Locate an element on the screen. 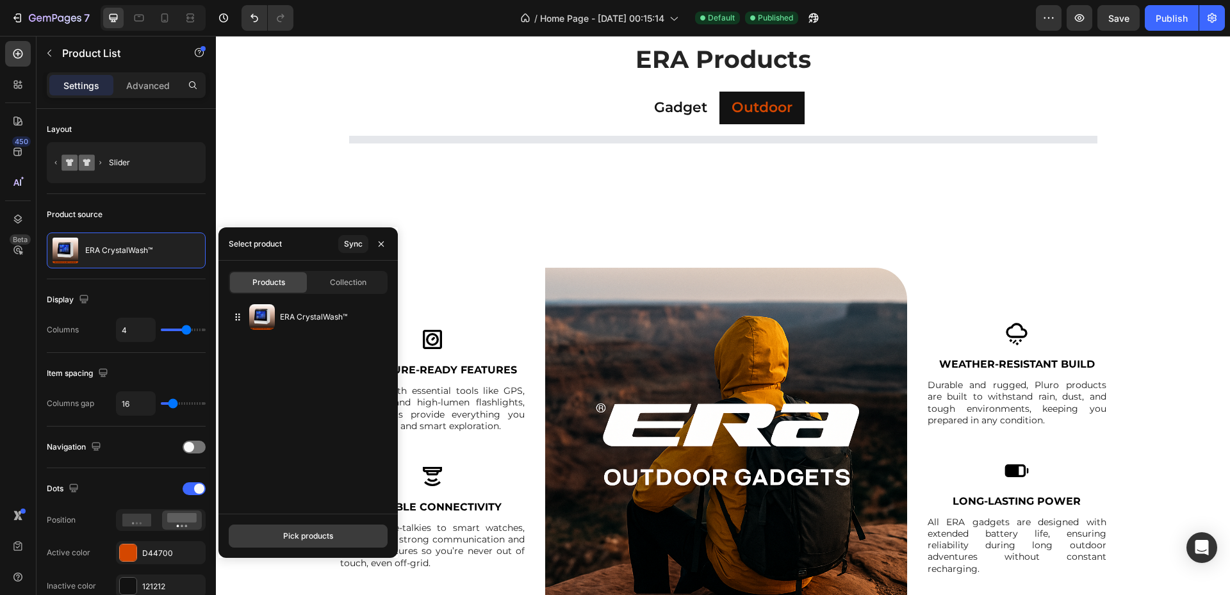 The height and width of the screenshot is (595, 1230). div: Active color is located at coordinates (69, 553).